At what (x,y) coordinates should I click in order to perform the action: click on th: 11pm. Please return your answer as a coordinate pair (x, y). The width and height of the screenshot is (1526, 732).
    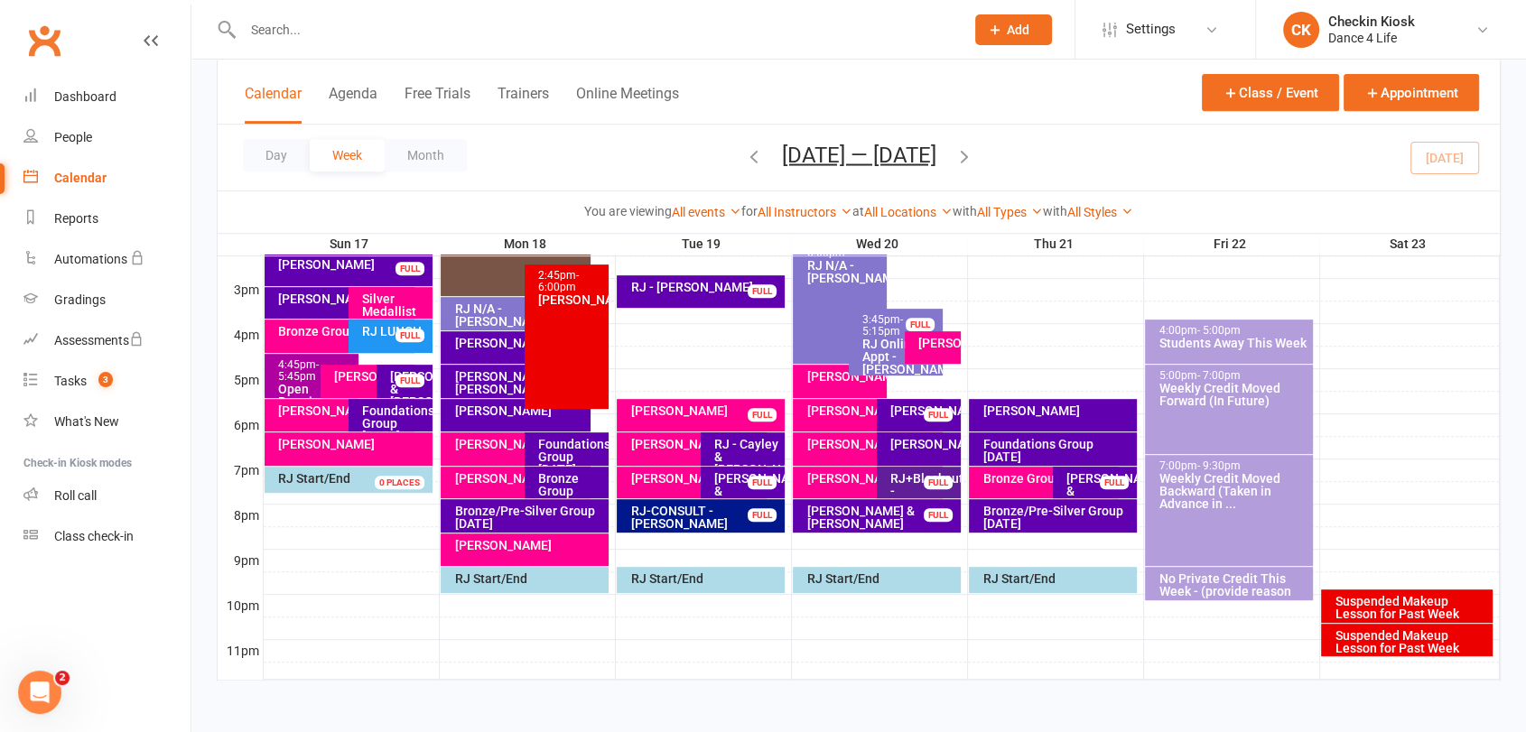
    Looking at the image, I should click on (240, 650).